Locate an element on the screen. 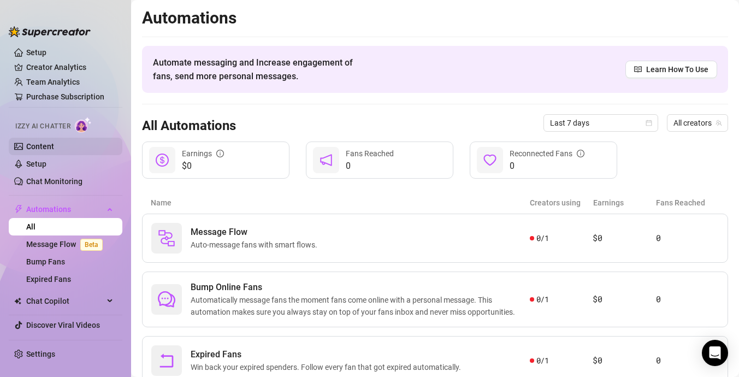 The image size is (739, 377). span: Chat Copilot is located at coordinates (65, 301).